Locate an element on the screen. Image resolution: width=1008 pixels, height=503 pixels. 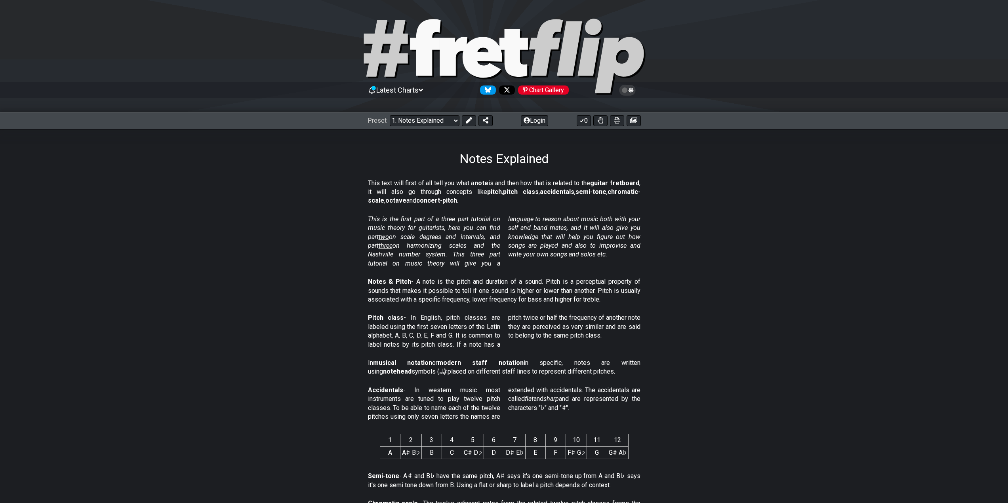
strong: modern staff notation is located at coordinates (481, 363).